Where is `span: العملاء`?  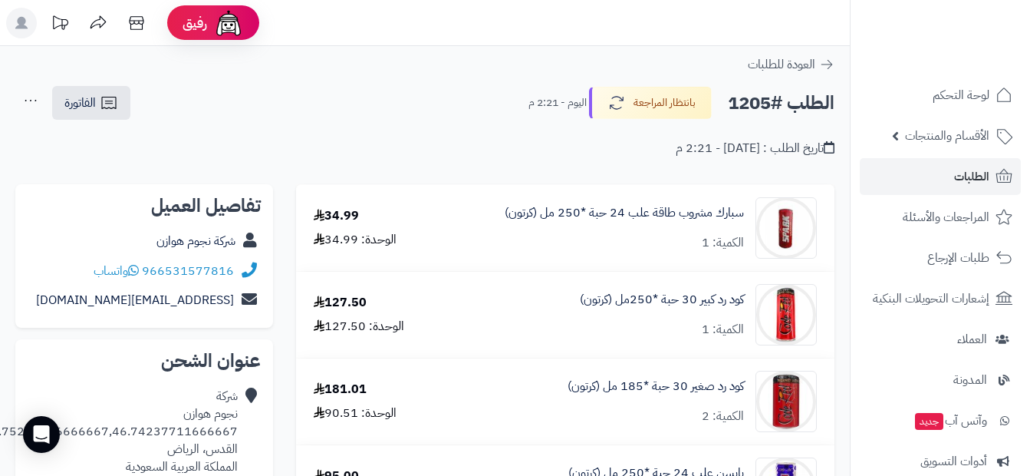
span: العملاء is located at coordinates (972, 339).